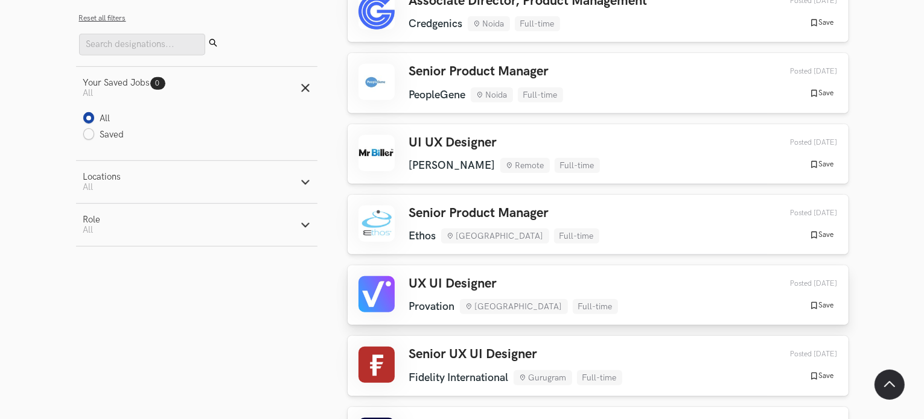 The width and height of the screenshot is (924, 419). What do you see at coordinates (525, 165) in the screenshot?
I see `li: Remote` at bounding box center [525, 165].